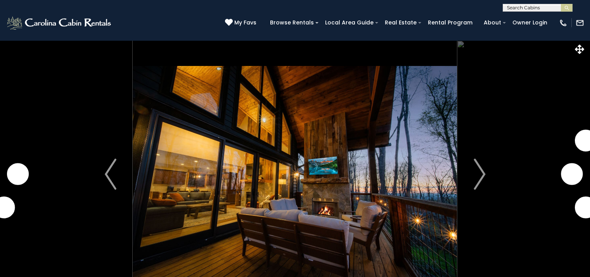 The height and width of the screenshot is (277, 590). What do you see at coordinates (529, 22) in the screenshot?
I see `a: Owner Login` at bounding box center [529, 22].